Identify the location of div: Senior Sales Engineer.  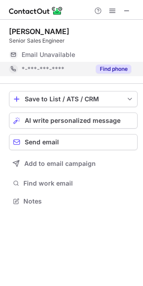
(73, 41).